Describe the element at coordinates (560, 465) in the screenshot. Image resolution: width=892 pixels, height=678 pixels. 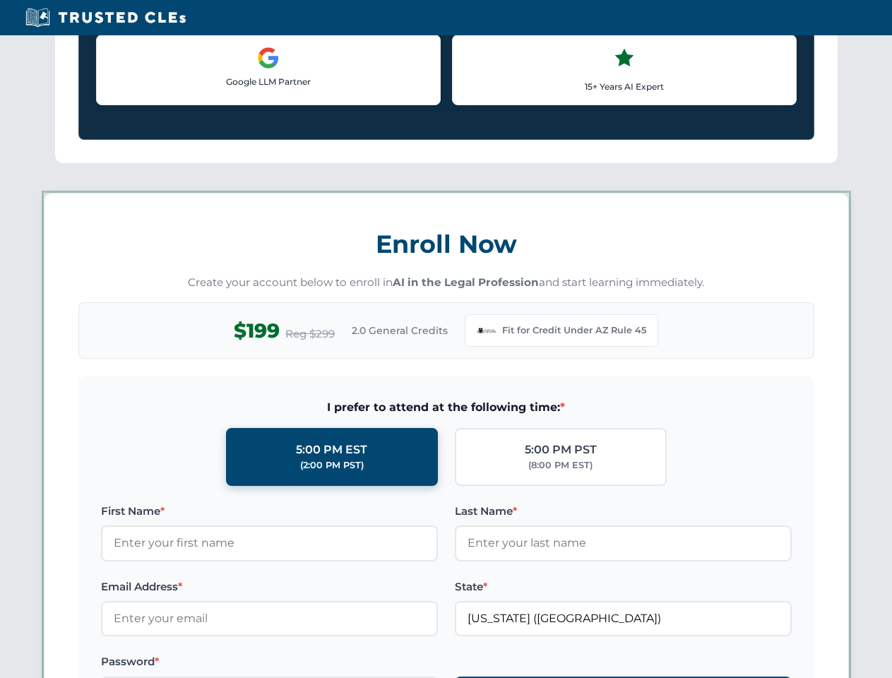
I see `div: (8:00 PM EST)` at that location.